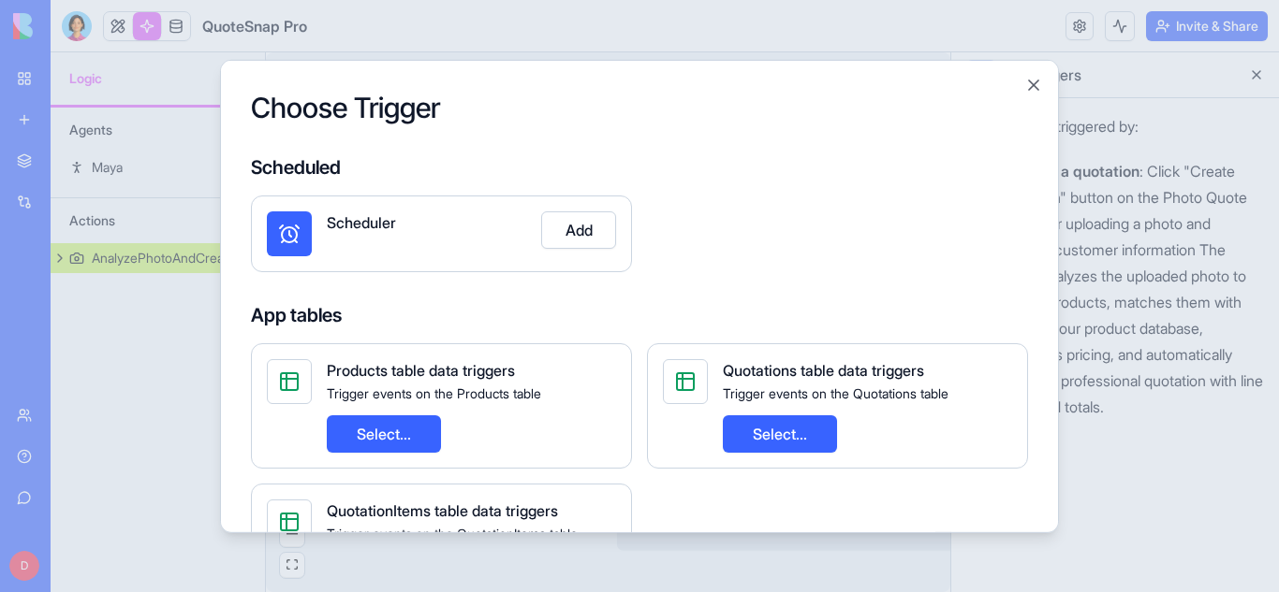  I want to click on span: Quotations table data triggers, so click(823, 370).